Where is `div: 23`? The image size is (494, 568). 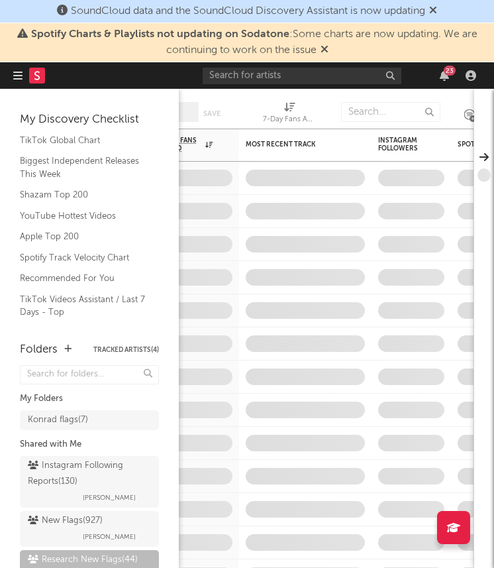 div: 23 is located at coordinates (450, 70).